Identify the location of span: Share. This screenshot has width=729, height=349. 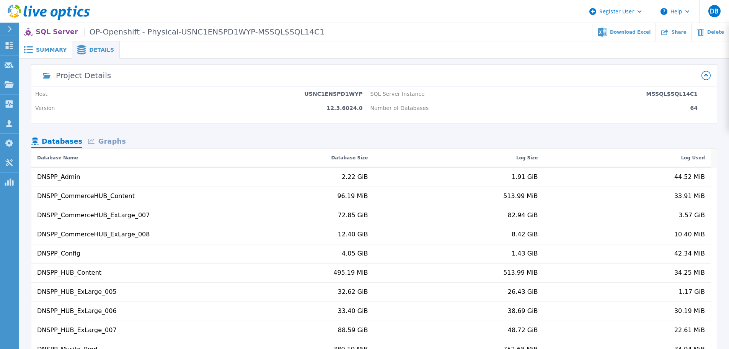
(679, 32).